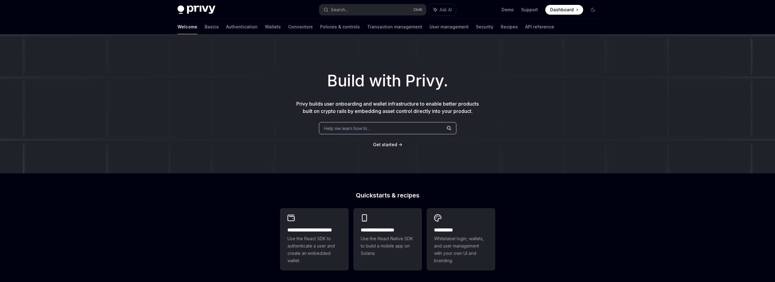 This screenshot has width=775, height=282. What do you see at coordinates (539, 27) in the screenshot?
I see `a: API reference` at bounding box center [539, 27].